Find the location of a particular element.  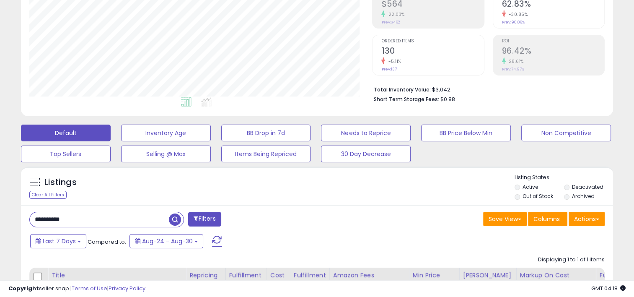

span: ROI is located at coordinates (553, 41).